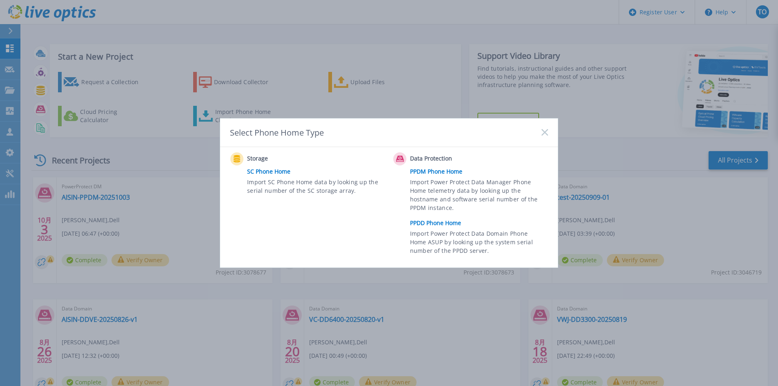 The width and height of the screenshot is (778, 386). Describe the element at coordinates (481, 223) in the screenshot. I see `a: PPDD Phone Home` at that location.